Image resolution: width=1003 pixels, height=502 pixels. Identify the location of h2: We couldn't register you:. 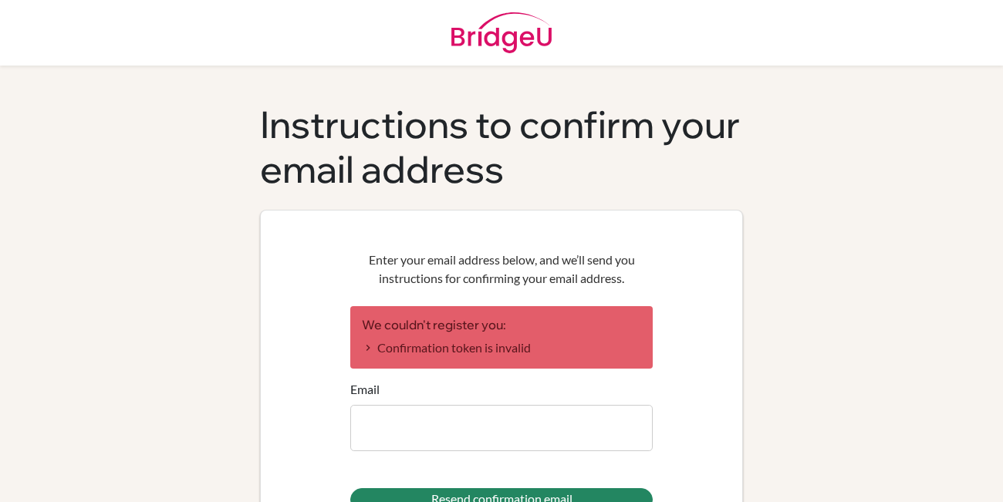
(502, 325).